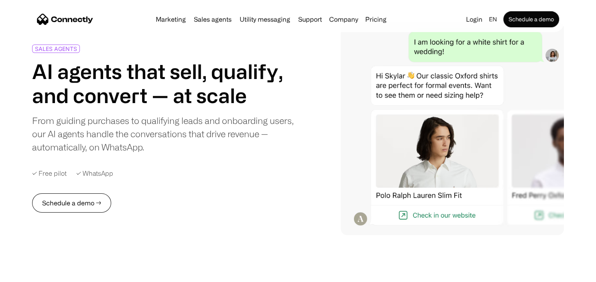  What do you see at coordinates (95, 173) in the screenshot?
I see `div: ✓ WhatsApp` at bounding box center [95, 173].